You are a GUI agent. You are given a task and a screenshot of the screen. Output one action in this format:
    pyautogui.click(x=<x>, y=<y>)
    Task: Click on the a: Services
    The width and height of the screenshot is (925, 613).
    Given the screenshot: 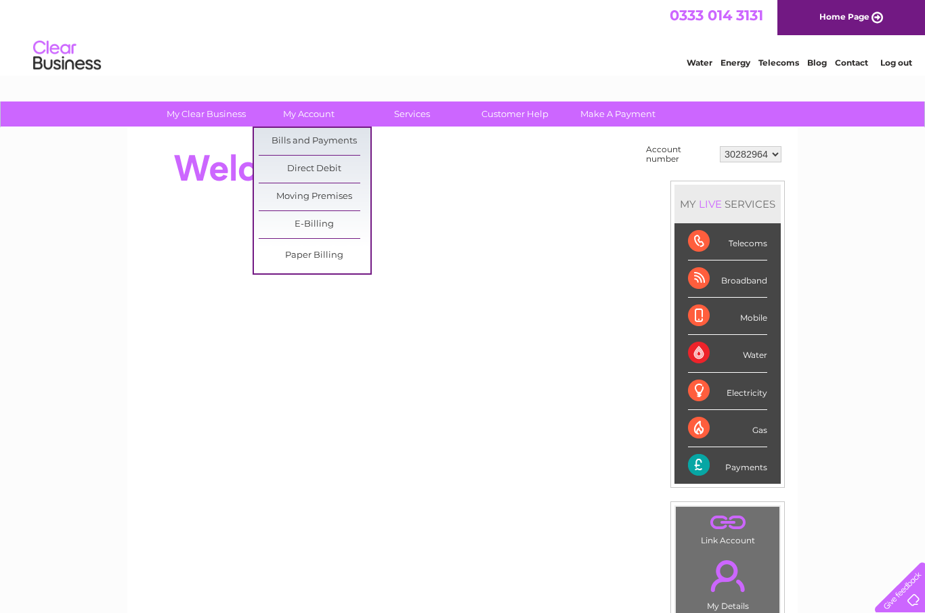 What is the action you would take?
    pyautogui.click(x=411, y=114)
    